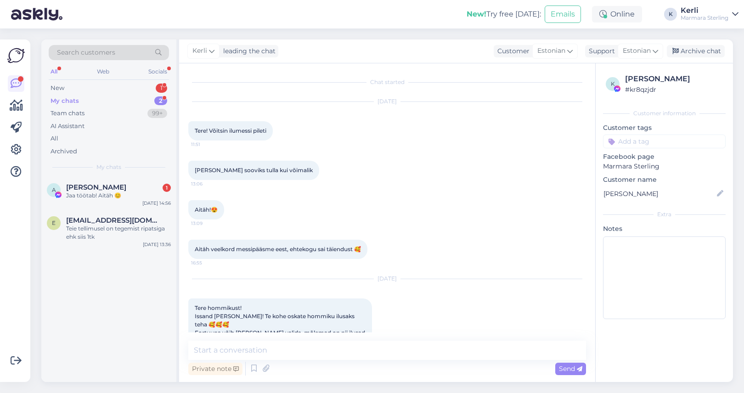  What do you see at coordinates (664, 128) in the screenshot?
I see `p: Customer tags` at bounding box center [664, 128].